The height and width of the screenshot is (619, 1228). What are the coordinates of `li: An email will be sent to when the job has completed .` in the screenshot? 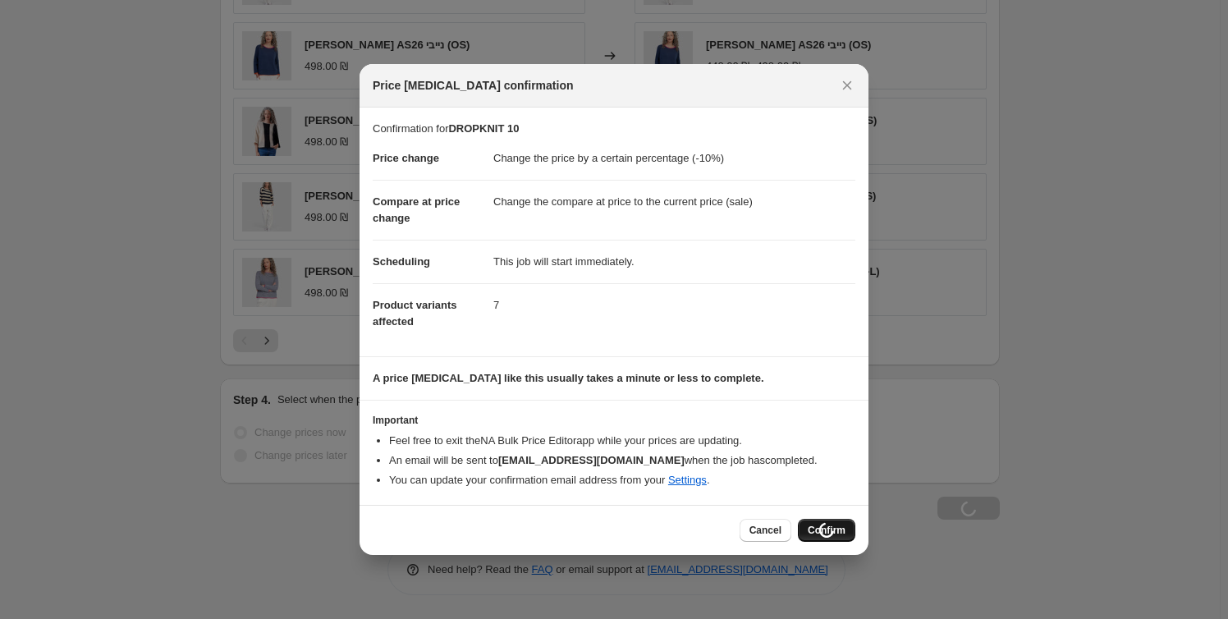 It's located at (622, 460).